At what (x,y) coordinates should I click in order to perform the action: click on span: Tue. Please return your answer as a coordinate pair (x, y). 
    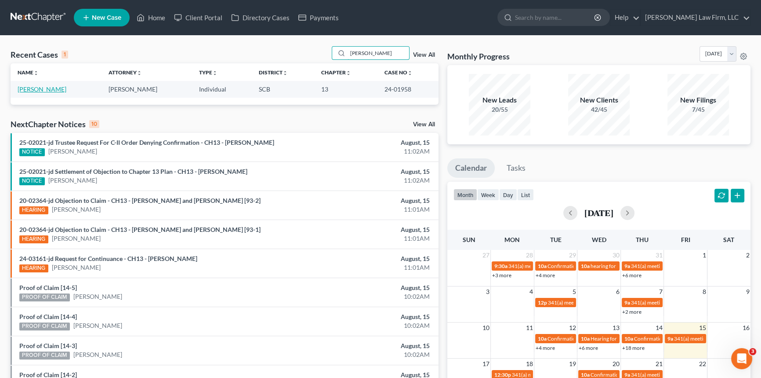
    Looking at the image, I should click on (556, 239).